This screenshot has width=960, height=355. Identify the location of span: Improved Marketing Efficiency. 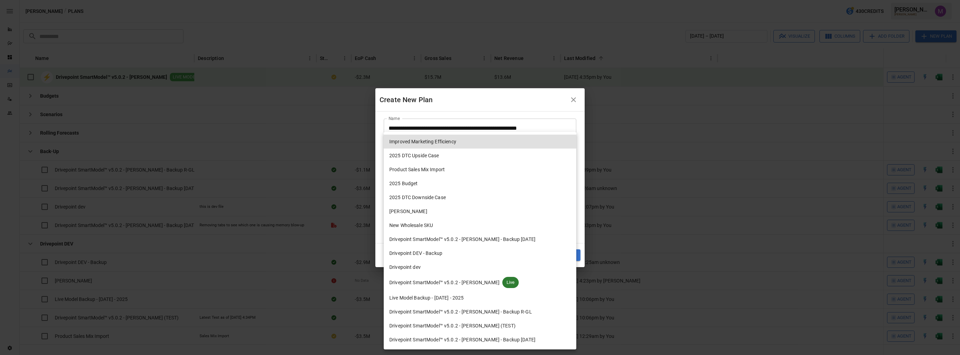
(423, 142).